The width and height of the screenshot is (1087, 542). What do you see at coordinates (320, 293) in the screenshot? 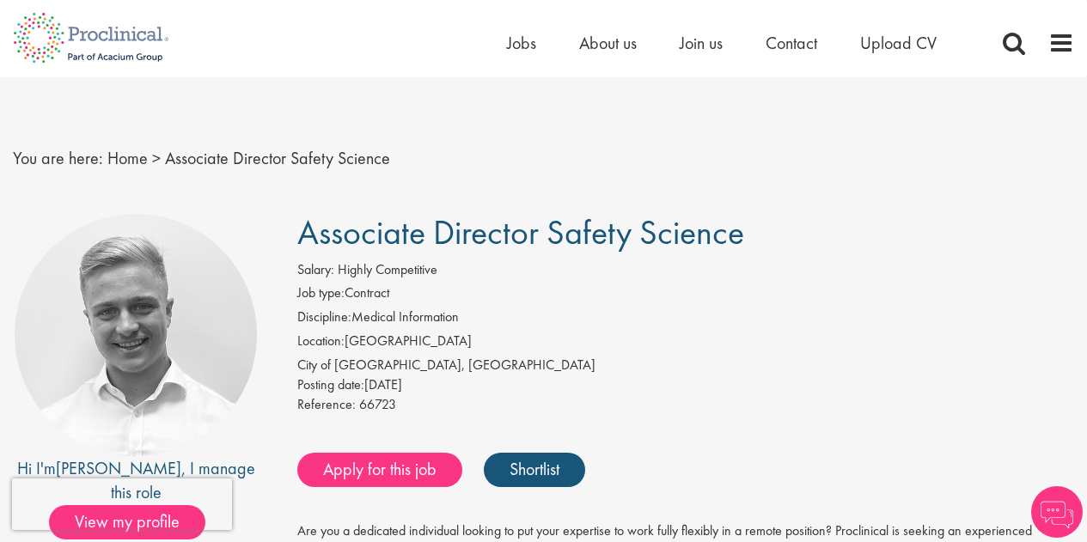
I see `label: Job type:` at bounding box center [320, 293].